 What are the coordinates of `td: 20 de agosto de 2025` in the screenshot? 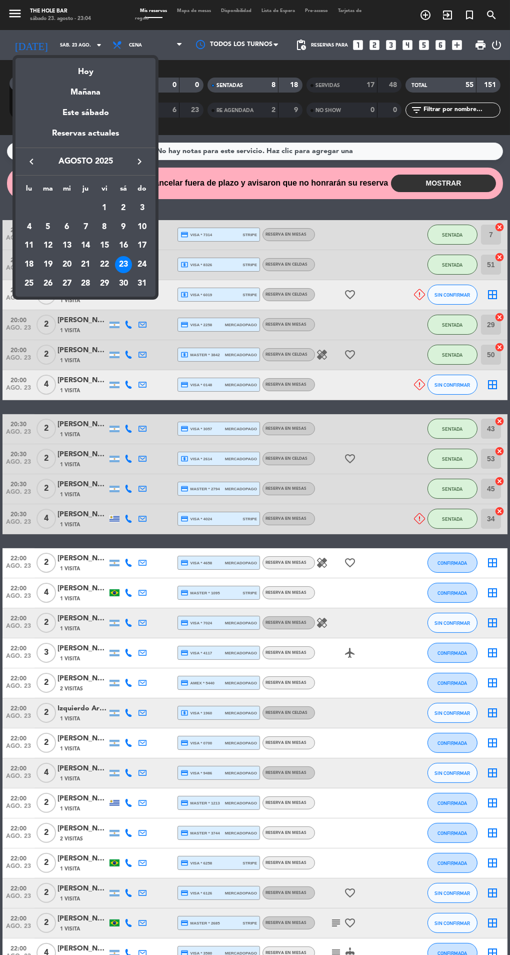 It's located at (67, 265).